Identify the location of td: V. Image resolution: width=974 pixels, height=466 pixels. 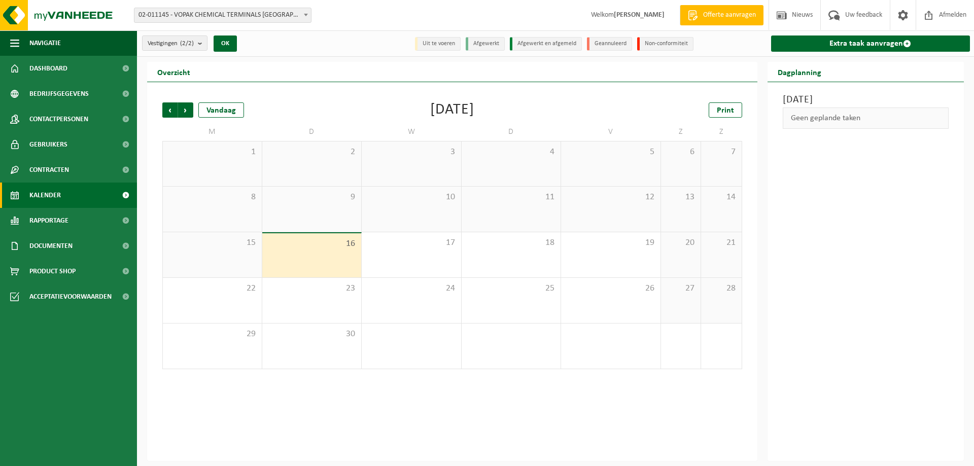
(611, 132).